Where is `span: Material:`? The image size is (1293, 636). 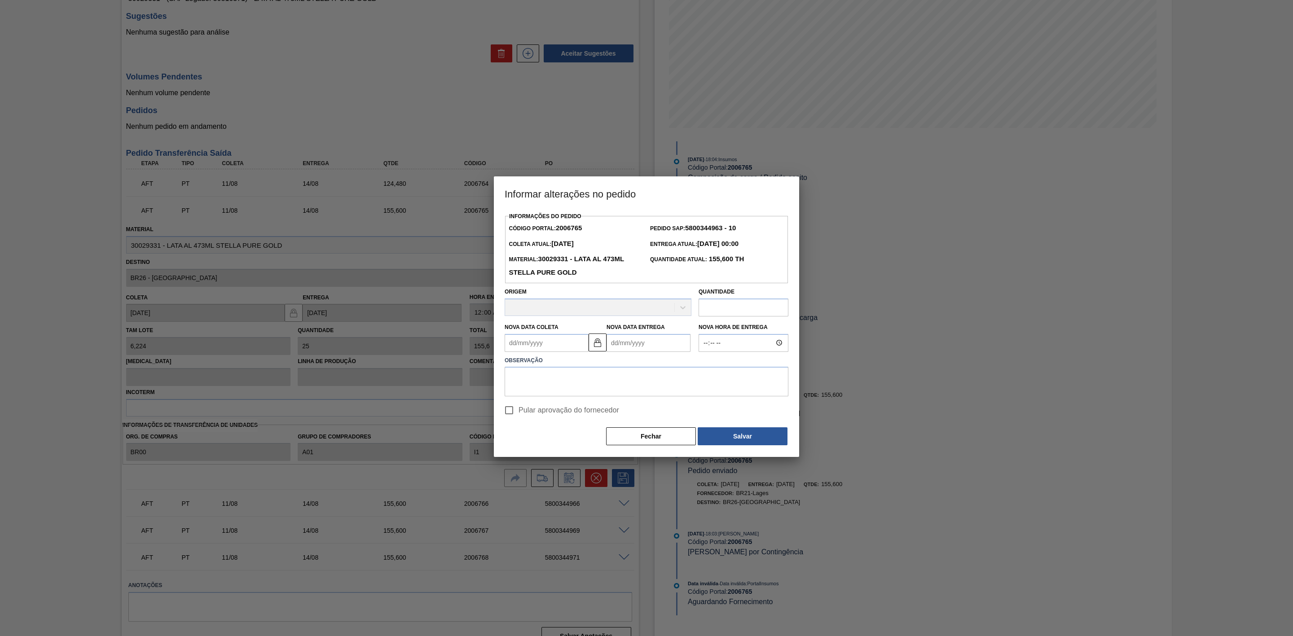
span: Material: is located at coordinates (566, 266).